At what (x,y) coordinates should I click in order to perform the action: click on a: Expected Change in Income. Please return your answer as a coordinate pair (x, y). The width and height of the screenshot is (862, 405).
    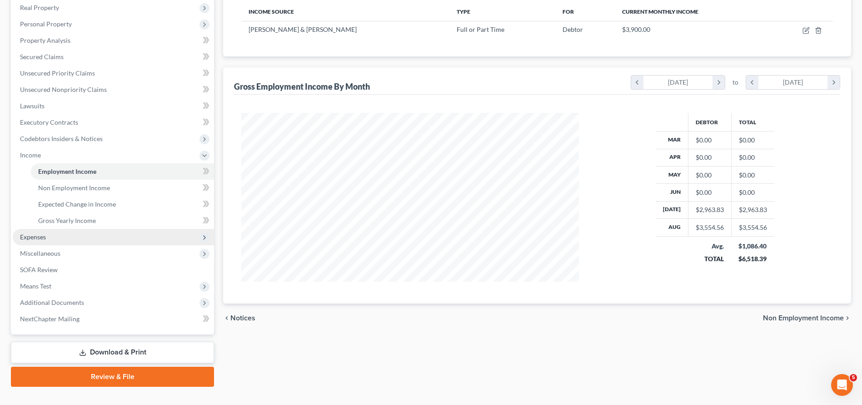
    Looking at the image, I should click on (122, 204).